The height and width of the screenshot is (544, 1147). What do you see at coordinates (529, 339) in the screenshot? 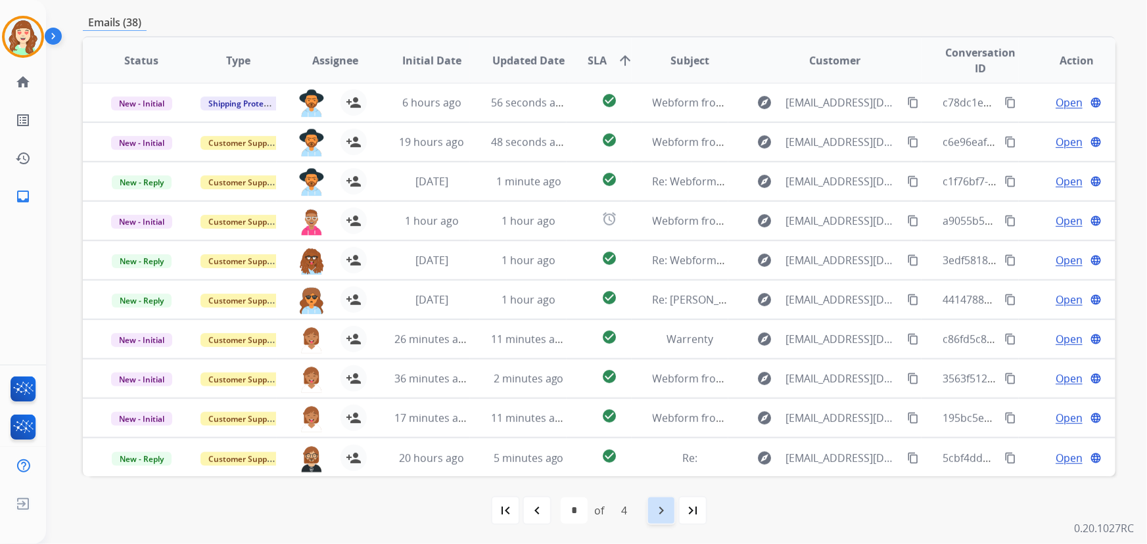
I see `span: 11 minutes ago` at bounding box center [529, 339].